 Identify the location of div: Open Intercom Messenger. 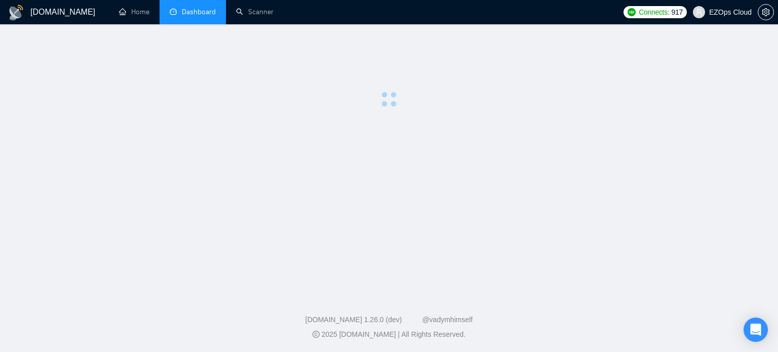
(756, 330).